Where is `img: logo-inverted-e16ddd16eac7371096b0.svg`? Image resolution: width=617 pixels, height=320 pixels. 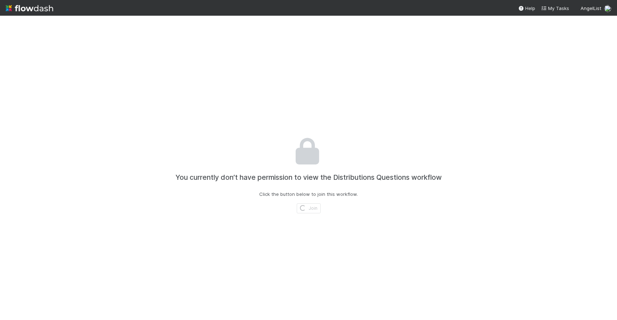 img: logo-inverted-e16ddd16eac7371096b0.svg is located at coordinates (29, 8).